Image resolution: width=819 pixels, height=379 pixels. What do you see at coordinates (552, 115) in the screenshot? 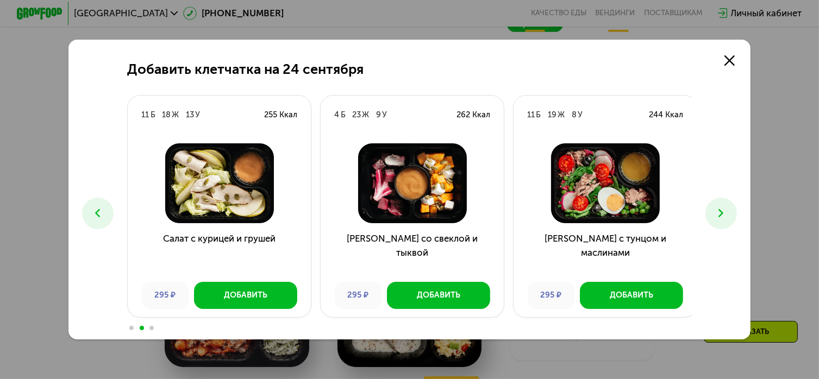
I see `div: 19` at bounding box center [552, 115].